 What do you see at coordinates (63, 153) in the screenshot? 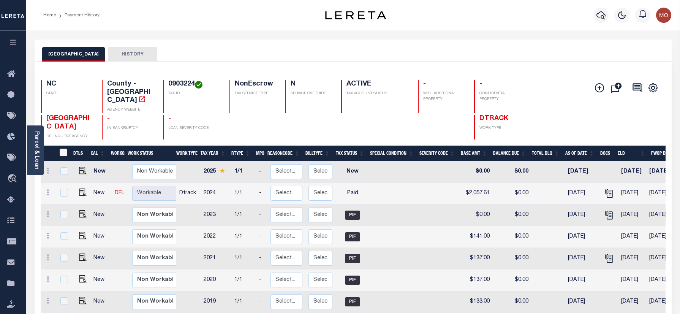
I see `th: &nbsp;` at bounding box center [63, 153].